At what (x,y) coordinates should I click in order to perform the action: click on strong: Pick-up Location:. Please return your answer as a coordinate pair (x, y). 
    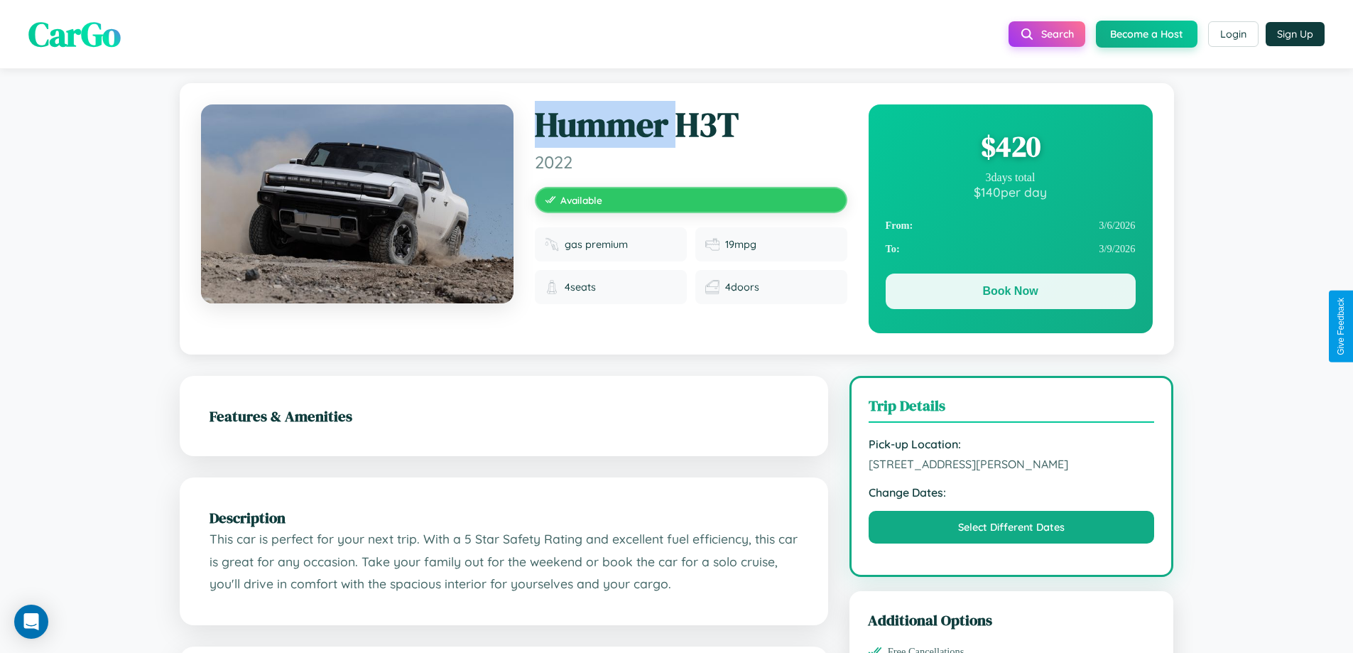
    Looking at the image, I should click on (1011, 444).